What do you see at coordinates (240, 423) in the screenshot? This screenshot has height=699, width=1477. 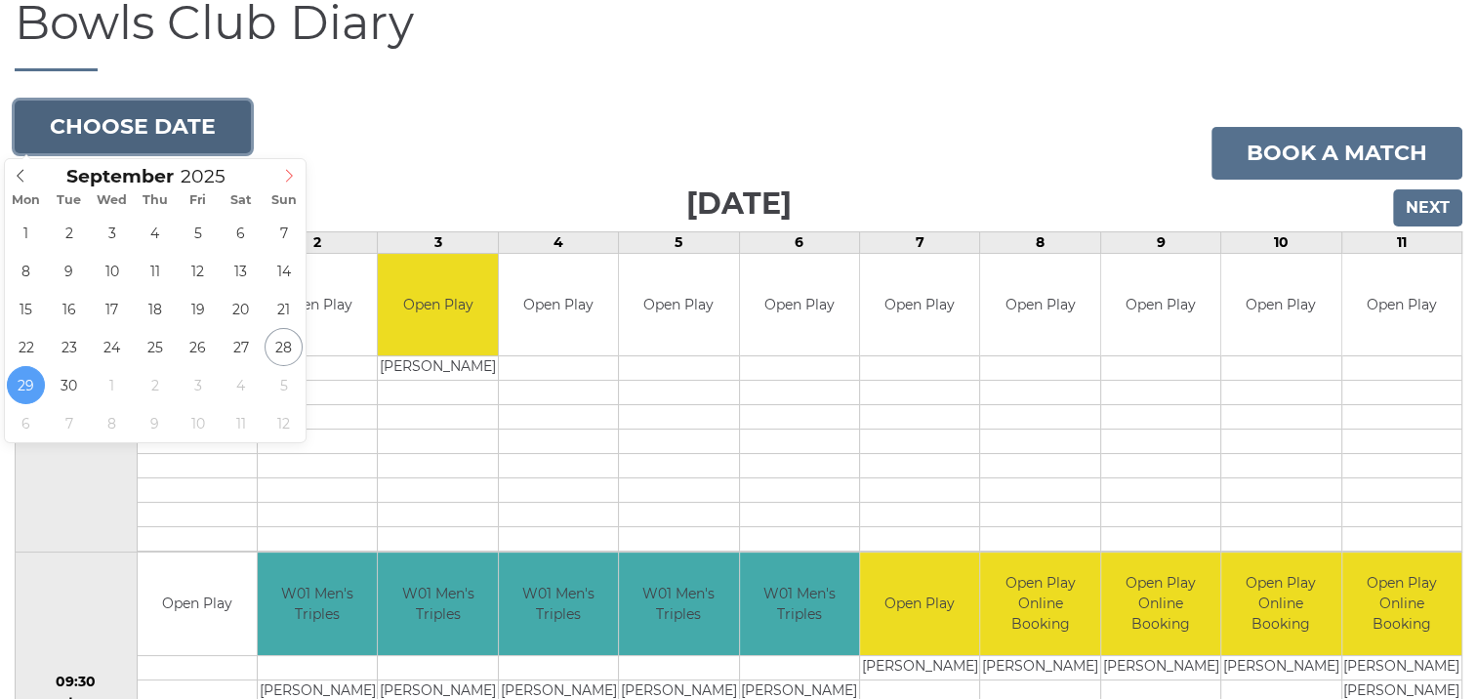 I see `span: October 11, 2025` at bounding box center [240, 423].